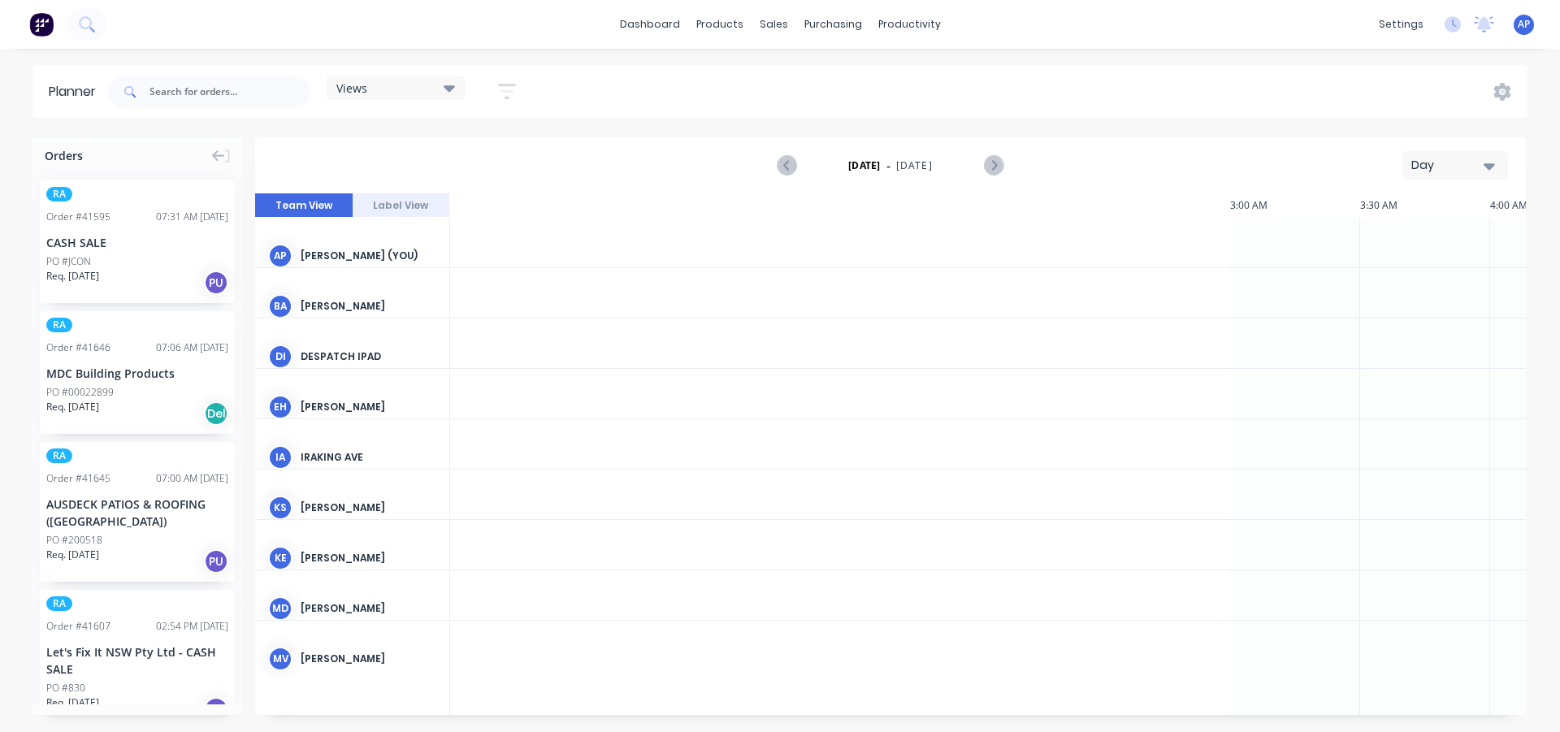 Image resolution: width=1560 pixels, height=732 pixels. What do you see at coordinates (280, 659) in the screenshot?
I see `div: MV` at bounding box center [280, 659].